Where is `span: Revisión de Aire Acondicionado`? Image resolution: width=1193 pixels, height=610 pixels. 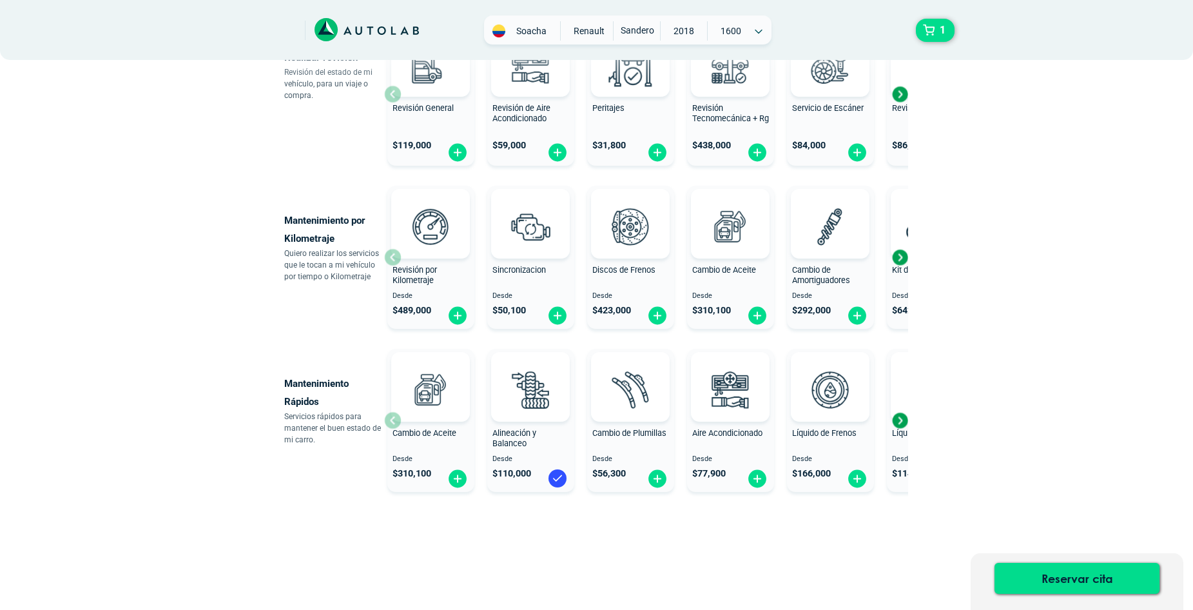 span: Revisión de Aire Acondicionado is located at coordinates (521, 113).